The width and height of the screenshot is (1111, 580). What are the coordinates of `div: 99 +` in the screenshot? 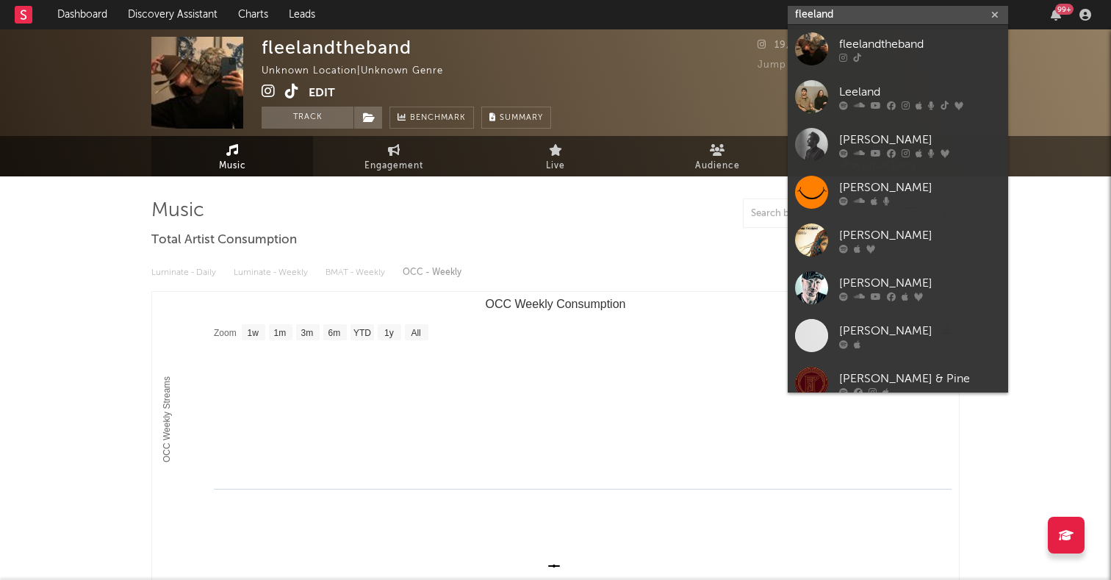 It's located at (1064, 9).